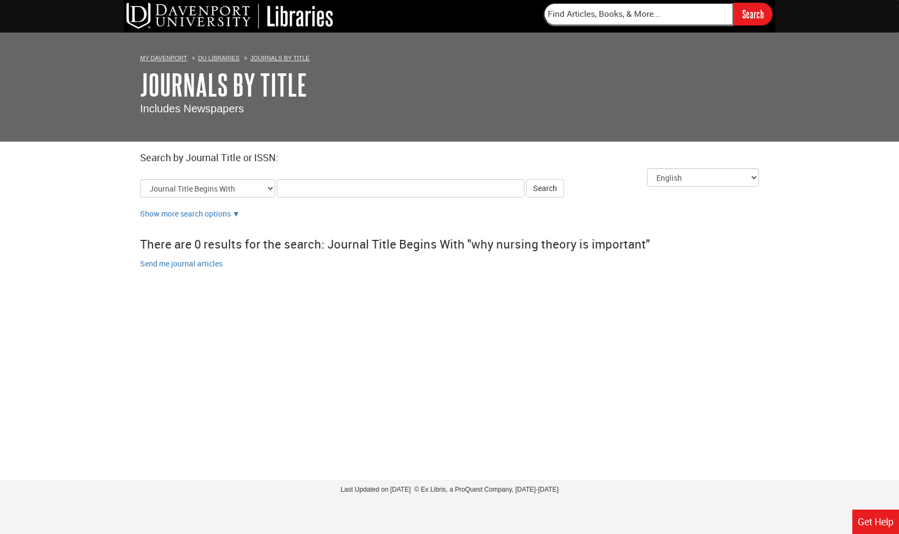  I want to click on a: My Davenport, so click(163, 58).